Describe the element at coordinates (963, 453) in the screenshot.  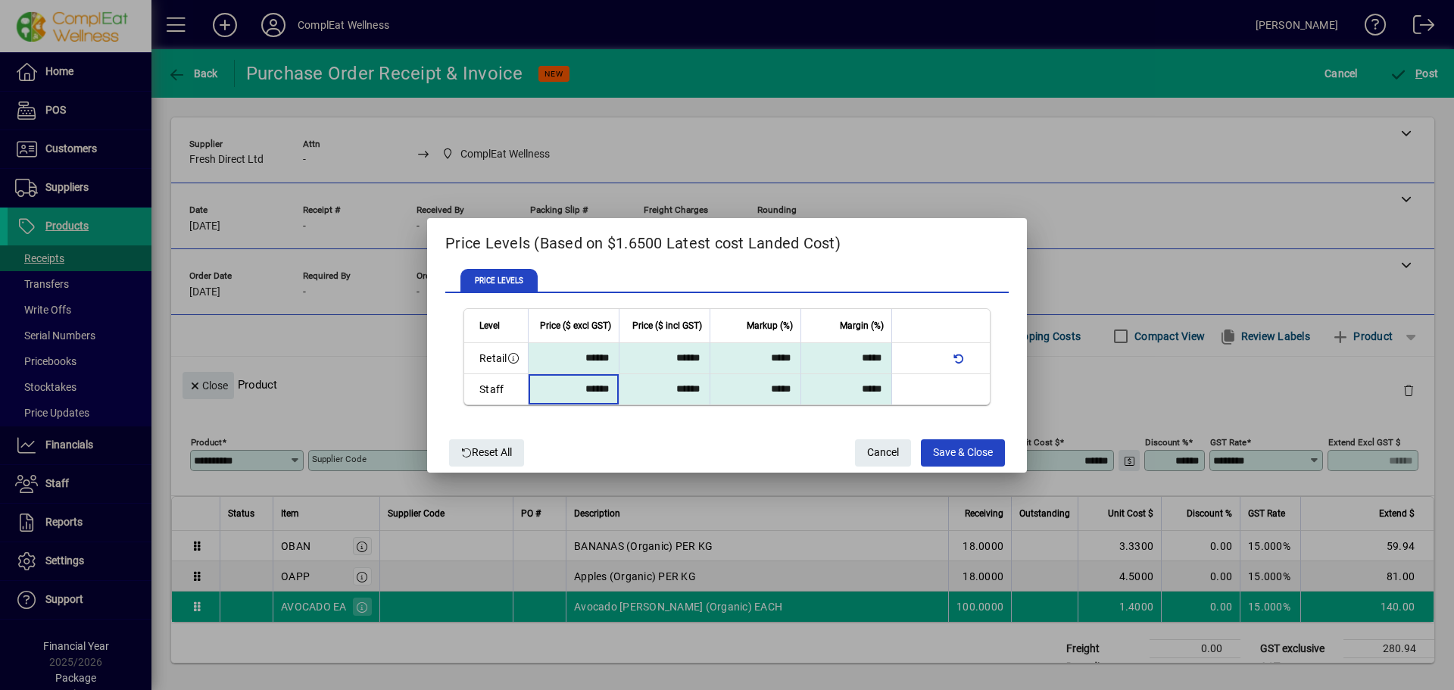
I see `button: Save & Close` at that location.